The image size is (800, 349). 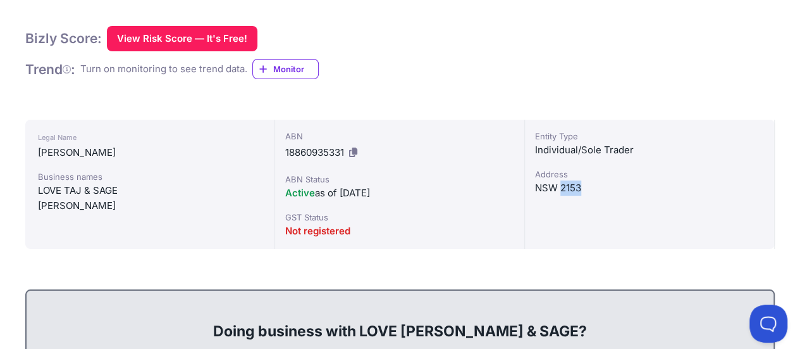 What do you see at coordinates (285, 69) in the screenshot?
I see `a: Monitor` at bounding box center [285, 69].